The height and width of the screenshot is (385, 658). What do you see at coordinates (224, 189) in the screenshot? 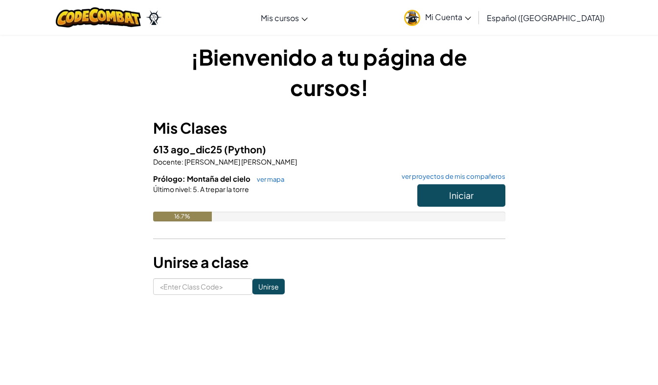
I see `span: A trepar la torre` at bounding box center [224, 189].